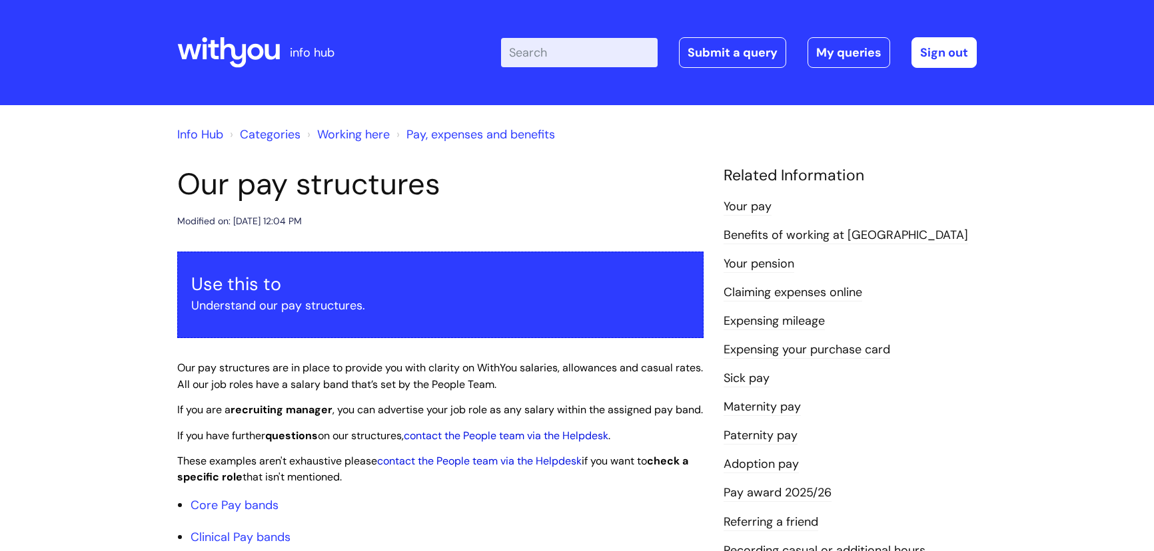 The height and width of the screenshot is (551, 1154). What do you see at coordinates (240, 537) in the screenshot?
I see `a: Clinical Pay bands` at bounding box center [240, 537].